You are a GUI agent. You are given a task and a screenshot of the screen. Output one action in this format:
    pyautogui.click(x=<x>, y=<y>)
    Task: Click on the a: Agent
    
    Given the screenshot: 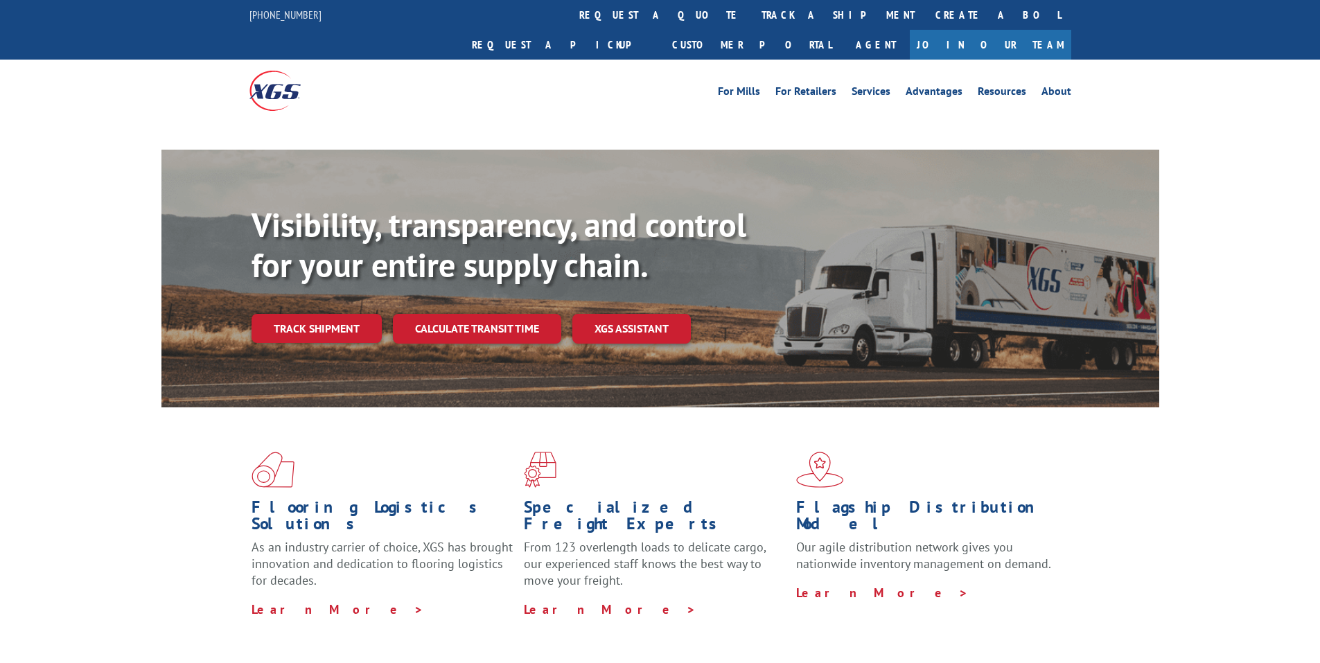 What is the action you would take?
    pyautogui.click(x=876, y=44)
    